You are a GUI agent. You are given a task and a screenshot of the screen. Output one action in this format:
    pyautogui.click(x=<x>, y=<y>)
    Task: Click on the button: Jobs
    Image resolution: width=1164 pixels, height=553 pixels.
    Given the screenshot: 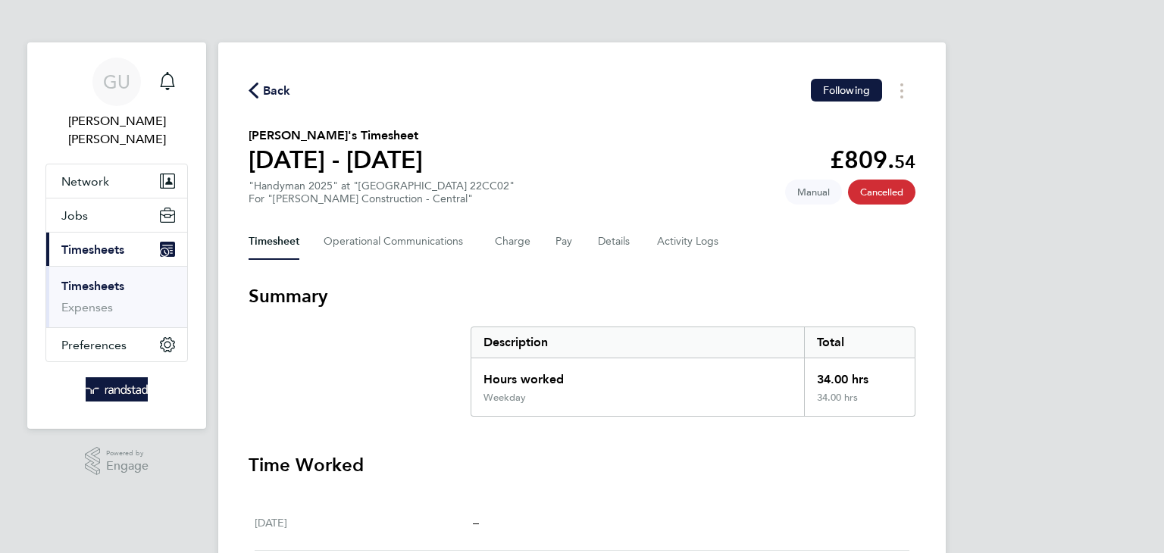 What is the action you would take?
    pyautogui.click(x=117, y=215)
    